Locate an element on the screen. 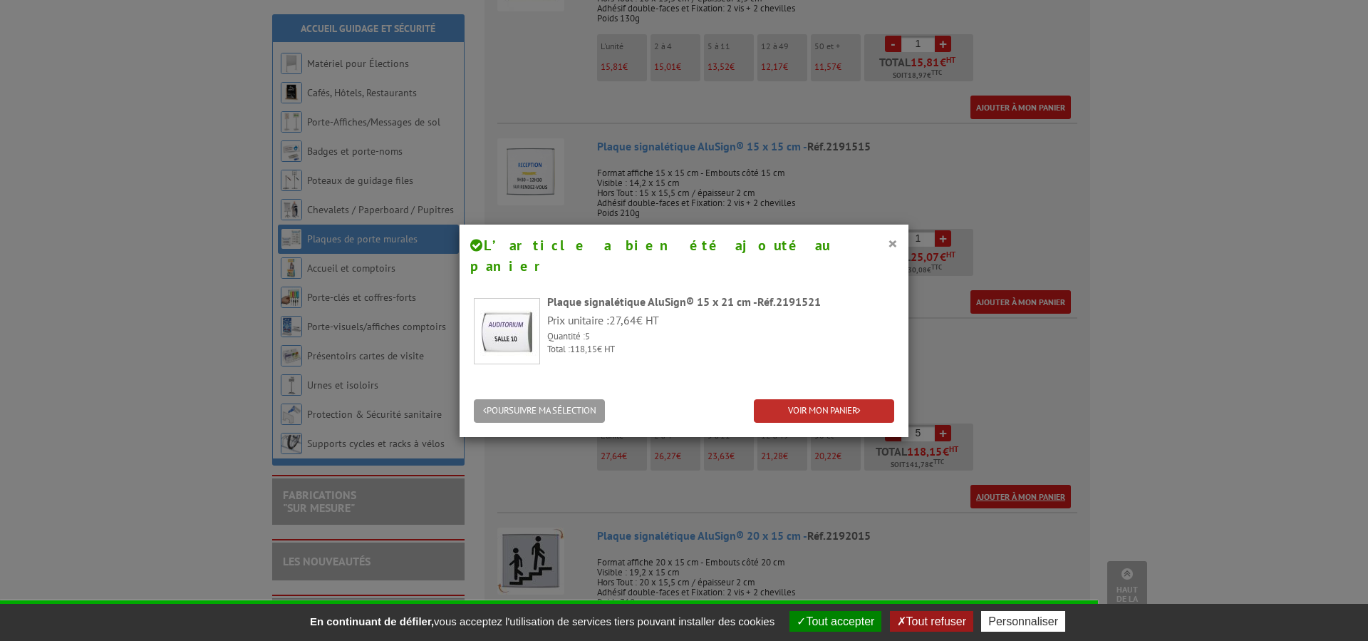 This screenshot has width=1368, height=641. p: Quantité : is located at coordinates (720, 336).